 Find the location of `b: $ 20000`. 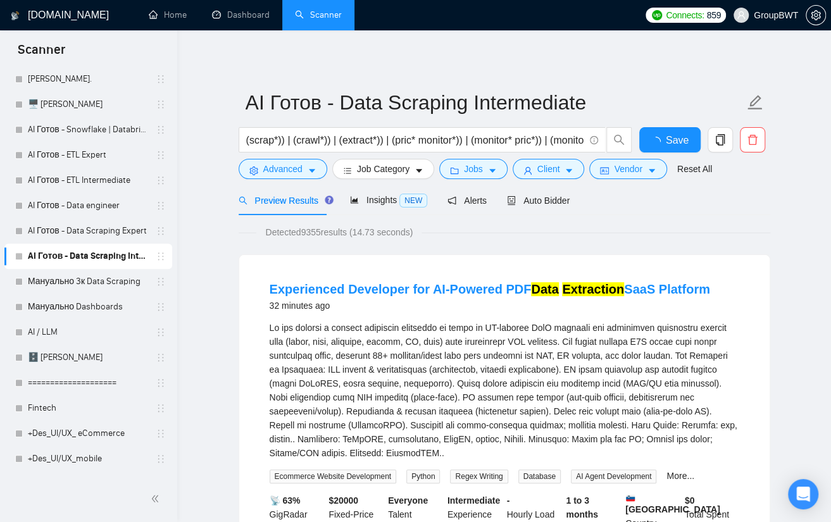

b: $ 20000 is located at coordinates (343, 501).